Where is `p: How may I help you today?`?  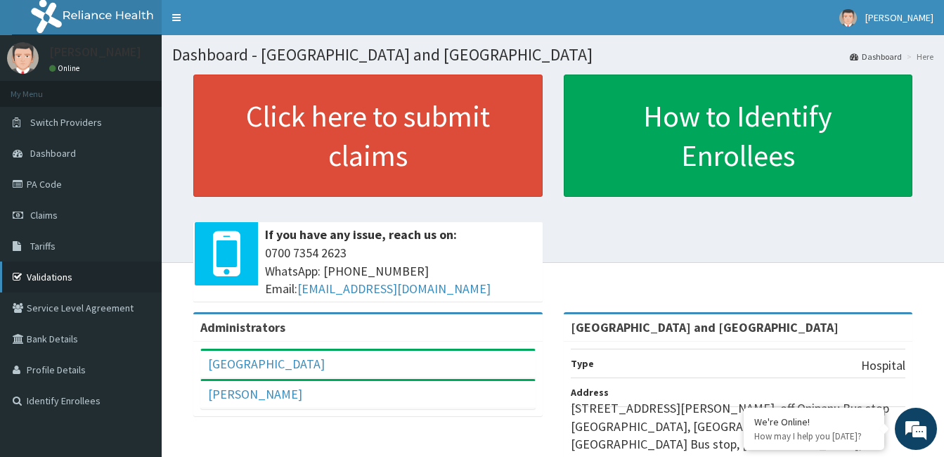 p: How may I help you today? is located at coordinates (814, 436).